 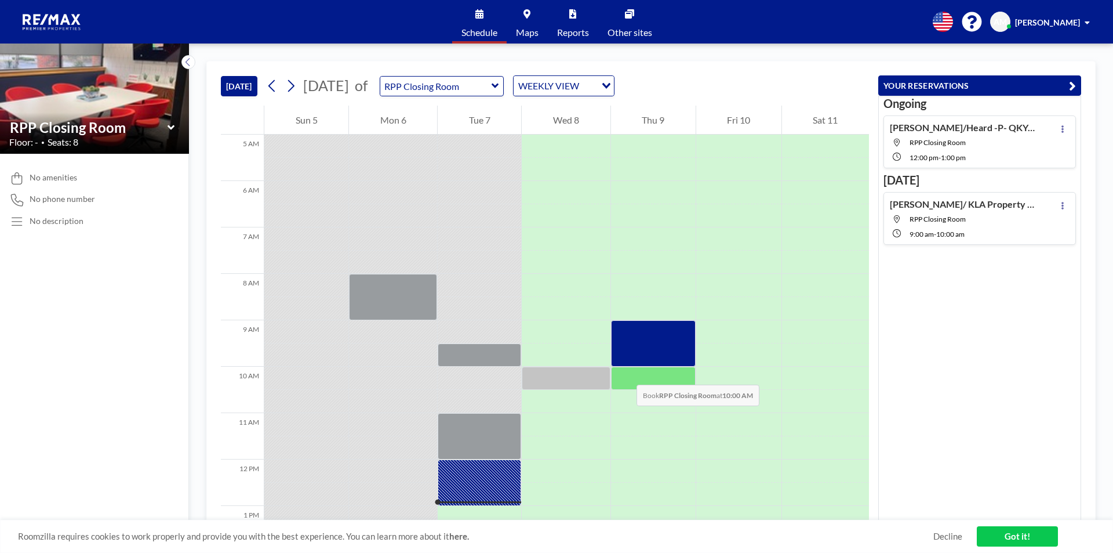 I want to click on div: 8 AM, so click(x=242, y=297).